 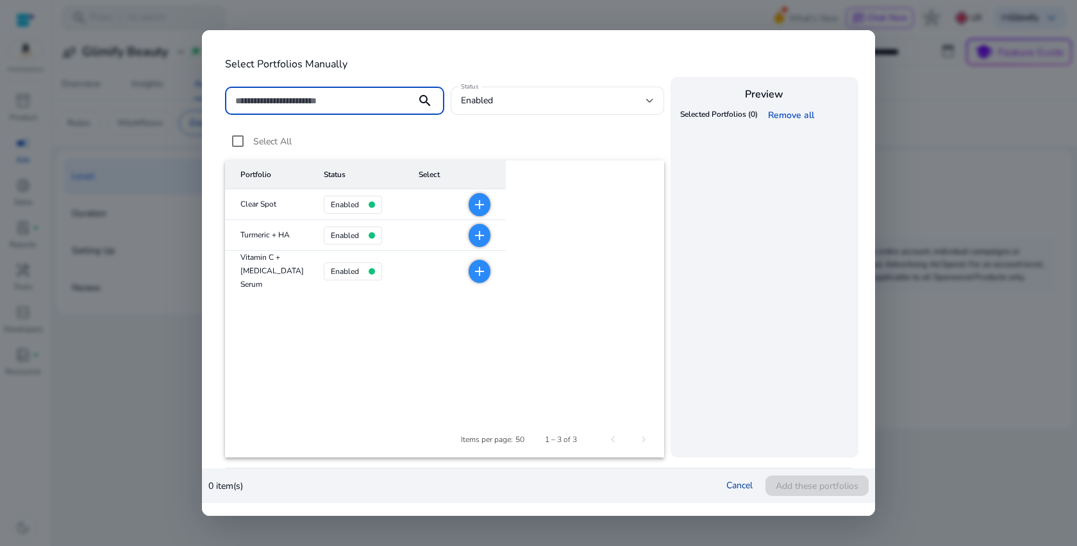 What do you see at coordinates (764, 94) in the screenshot?
I see `h4: Preview` at bounding box center [764, 94].